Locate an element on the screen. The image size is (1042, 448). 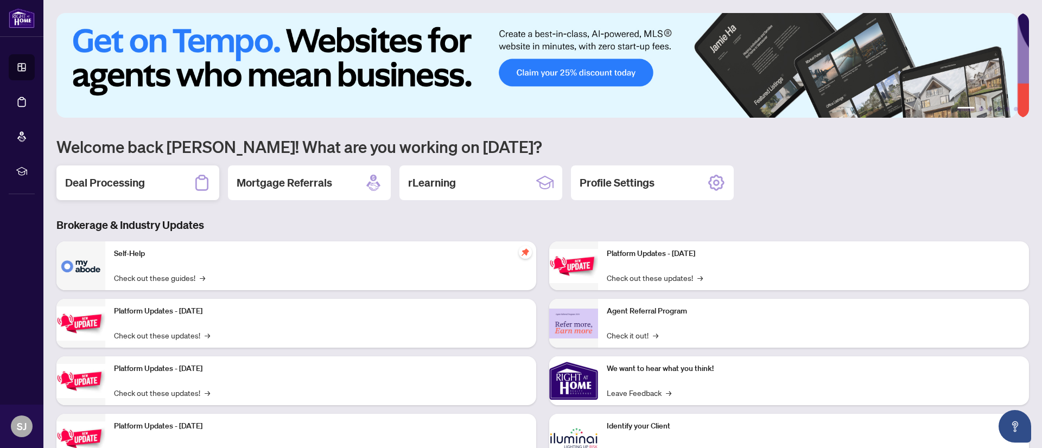
button: 4 is located at coordinates (999, 109).